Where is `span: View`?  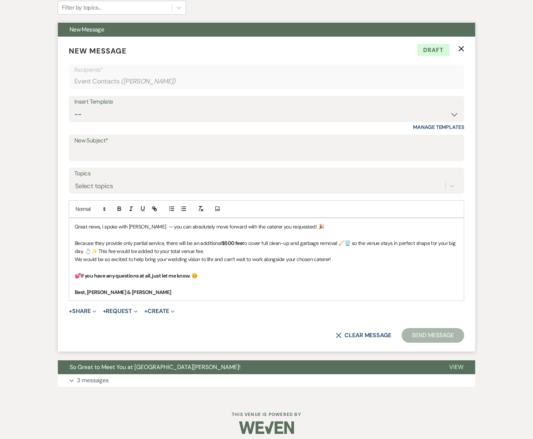
span: View is located at coordinates (457, 367).